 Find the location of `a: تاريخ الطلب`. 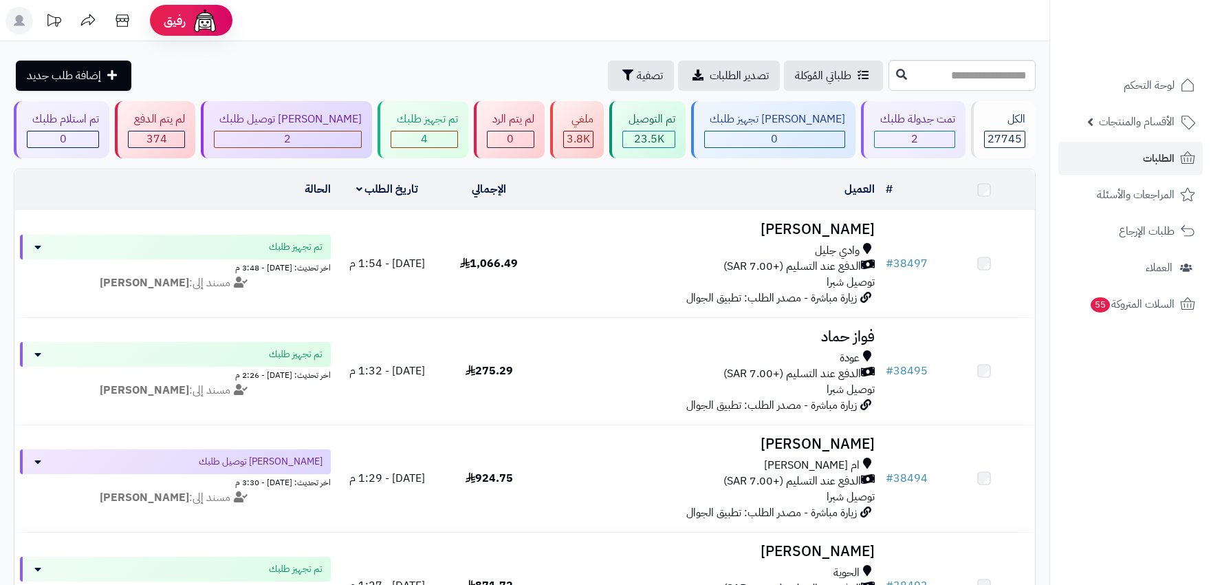

a: تاريخ الطلب is located at coordinates (387, 189).